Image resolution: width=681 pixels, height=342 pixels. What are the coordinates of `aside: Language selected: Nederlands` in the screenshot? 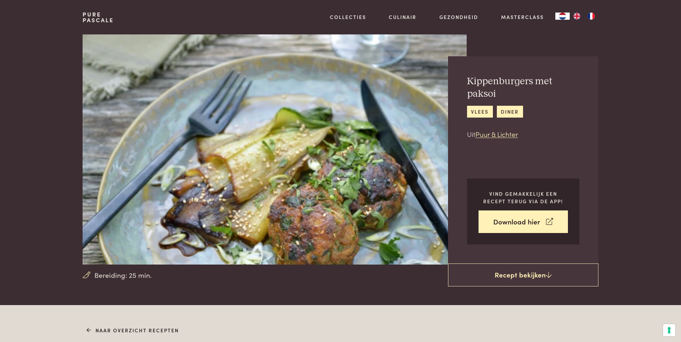 It's located at (577, 16).